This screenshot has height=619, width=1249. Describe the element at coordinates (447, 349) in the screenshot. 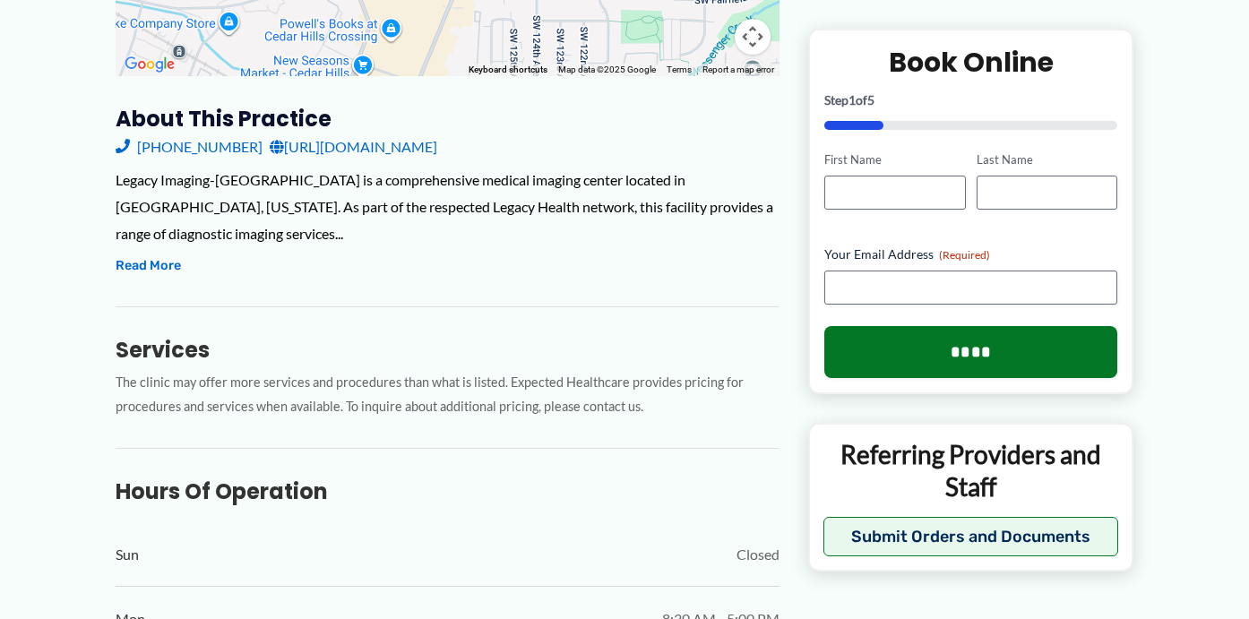

I see `h3: Services` at that location.